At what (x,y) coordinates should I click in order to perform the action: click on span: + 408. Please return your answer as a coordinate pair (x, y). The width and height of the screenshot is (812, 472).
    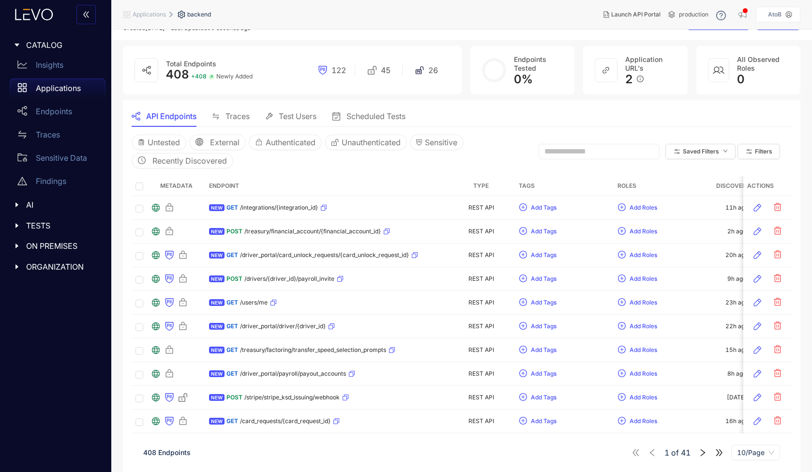
    Looking at the image, I should click on (199, 76).